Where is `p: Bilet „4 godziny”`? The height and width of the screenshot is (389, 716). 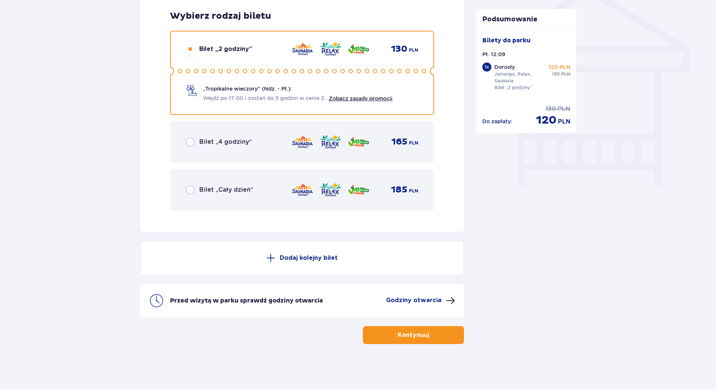 p: Bilet „4 godziny” is located at coordinates (225, 142).